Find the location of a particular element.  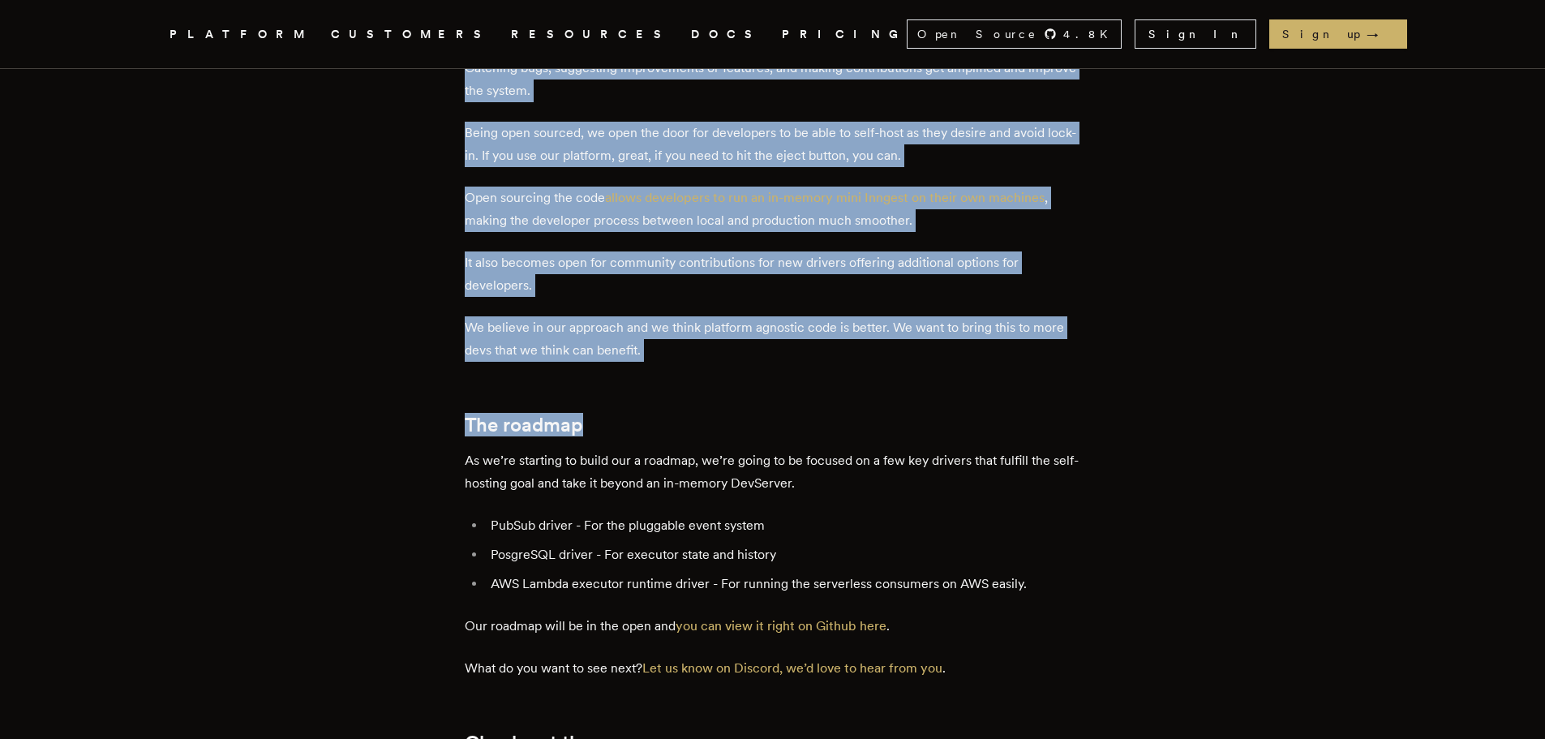

a: Sign In is located at coordinates (1195, 34).